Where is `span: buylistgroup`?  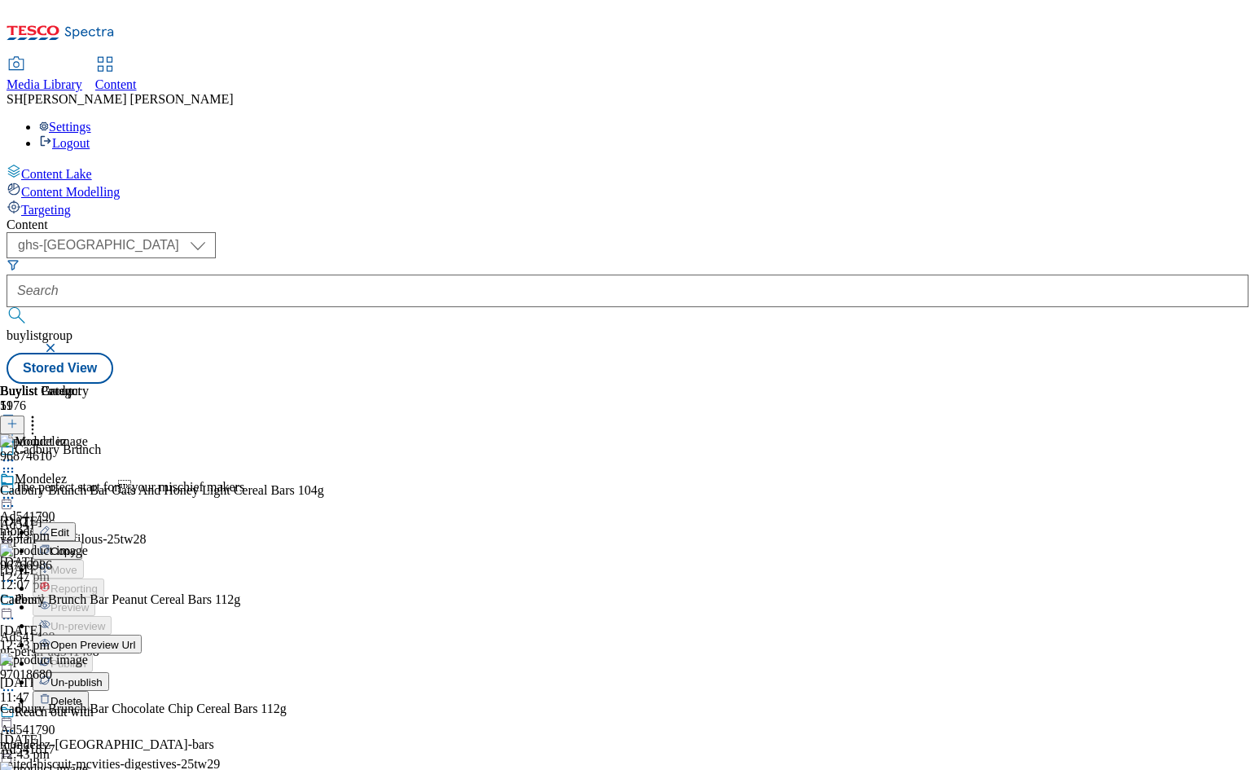 span: buylistgroup is located at coordinates (39, 335).